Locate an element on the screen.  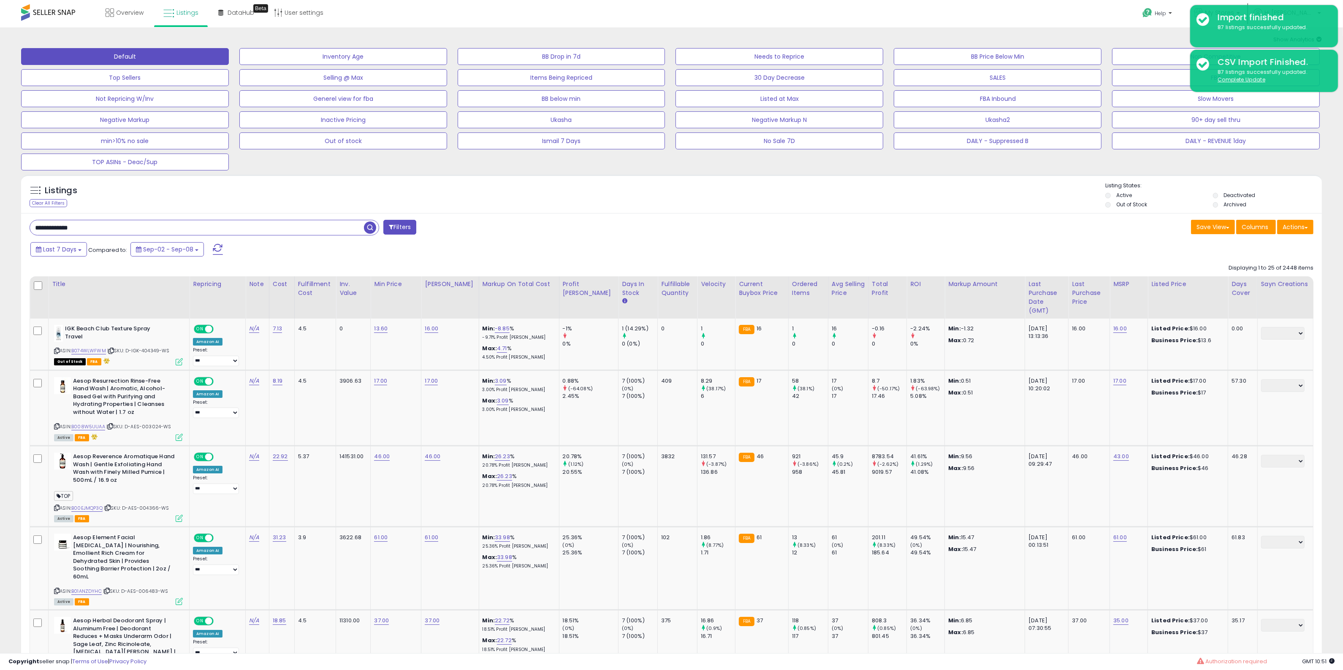
div: $16.00 is located at coordinates (1186, 329).